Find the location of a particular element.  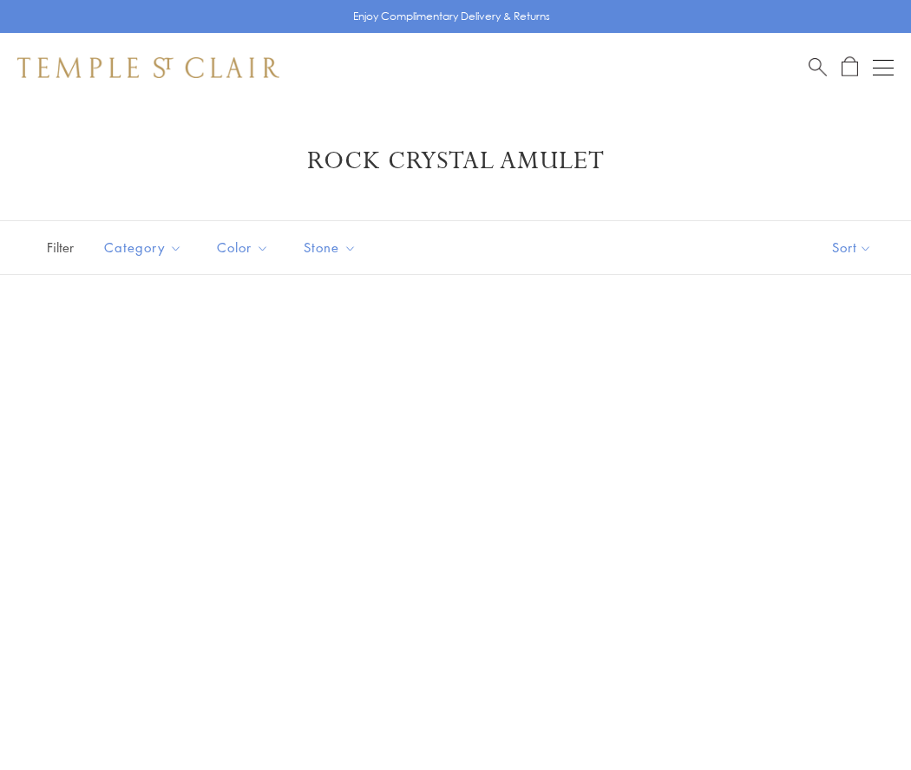

button: Stone is located at coordinates (330, 247).